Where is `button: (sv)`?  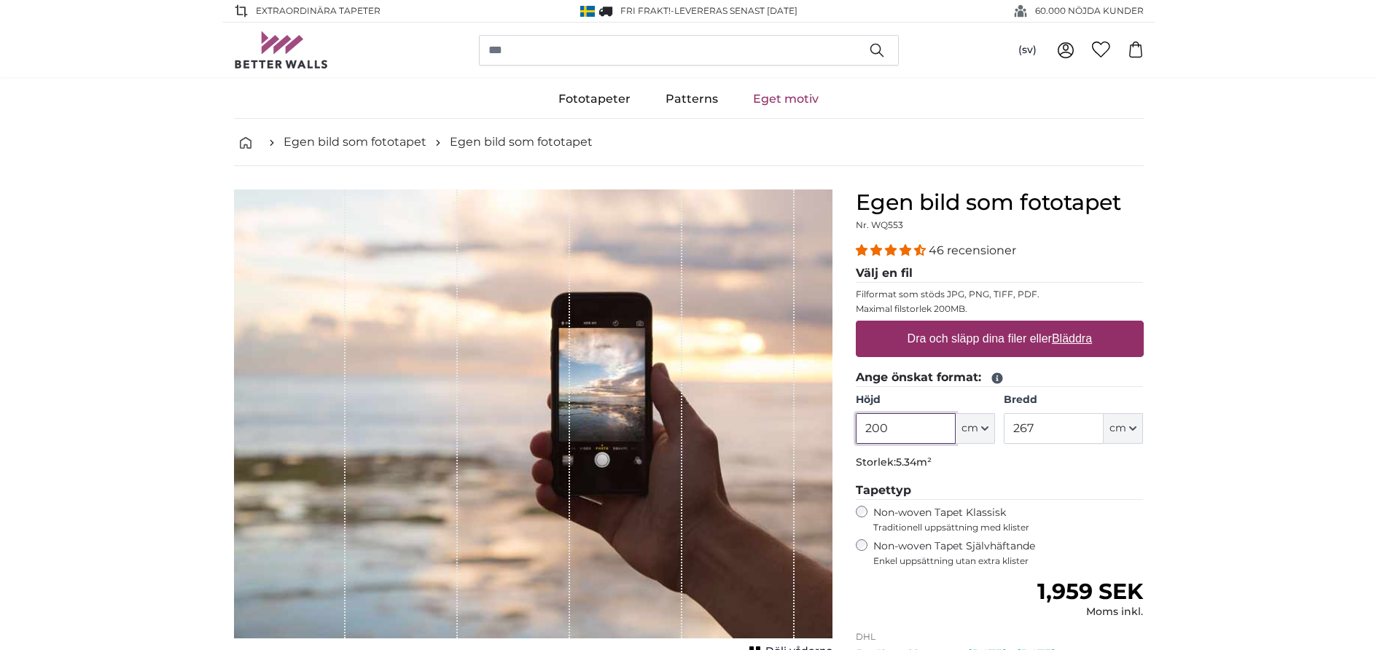
button: (sv) is located at coordinates (1027, 50).